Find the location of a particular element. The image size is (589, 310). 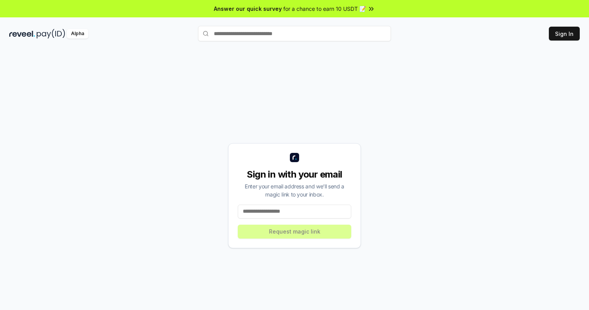

img: pay_id is located at coordinates (51, 34).